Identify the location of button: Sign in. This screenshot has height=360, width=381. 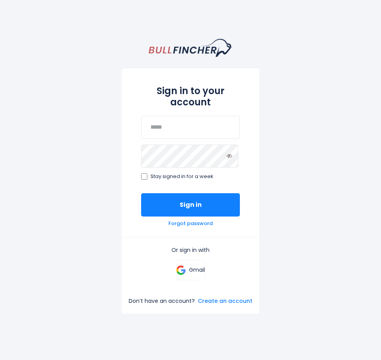
(190, 205).